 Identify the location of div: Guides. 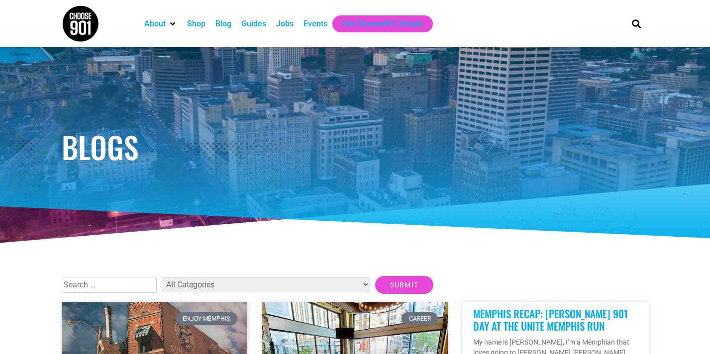
(254, 24).